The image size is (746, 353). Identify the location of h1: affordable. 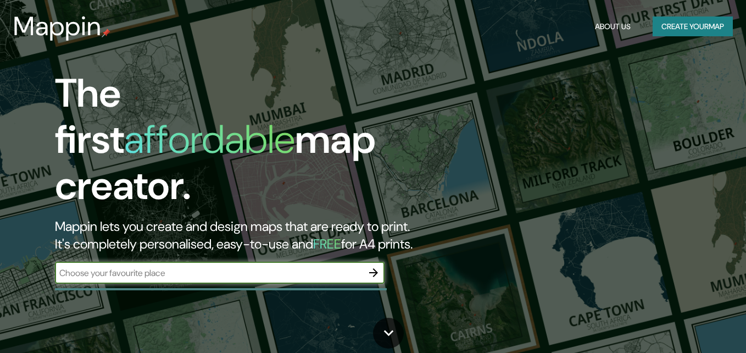
(209, 139).